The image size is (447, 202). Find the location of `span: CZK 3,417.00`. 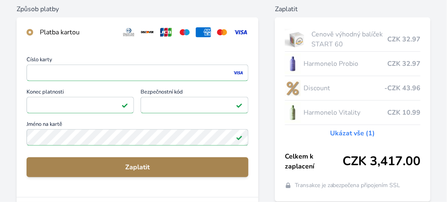

span: CZK 3,417.00 is located at coordinates (381, 162).